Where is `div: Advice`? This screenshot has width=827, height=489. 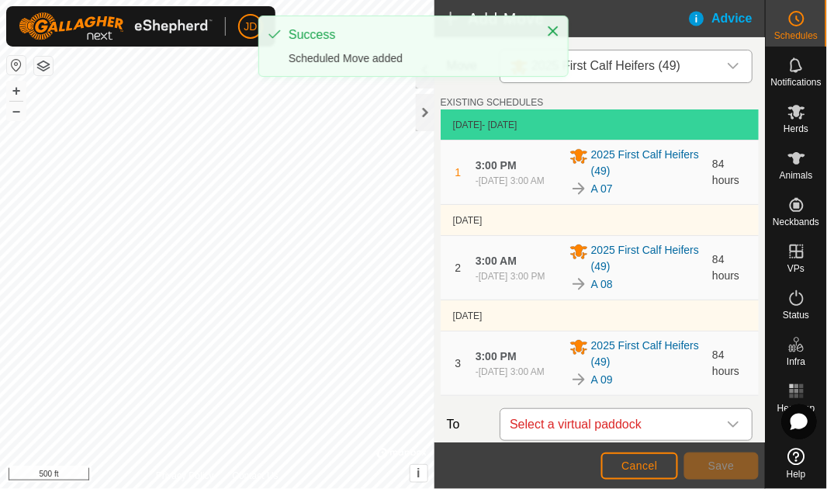 div: Advice is located at coordinates (727, 19).